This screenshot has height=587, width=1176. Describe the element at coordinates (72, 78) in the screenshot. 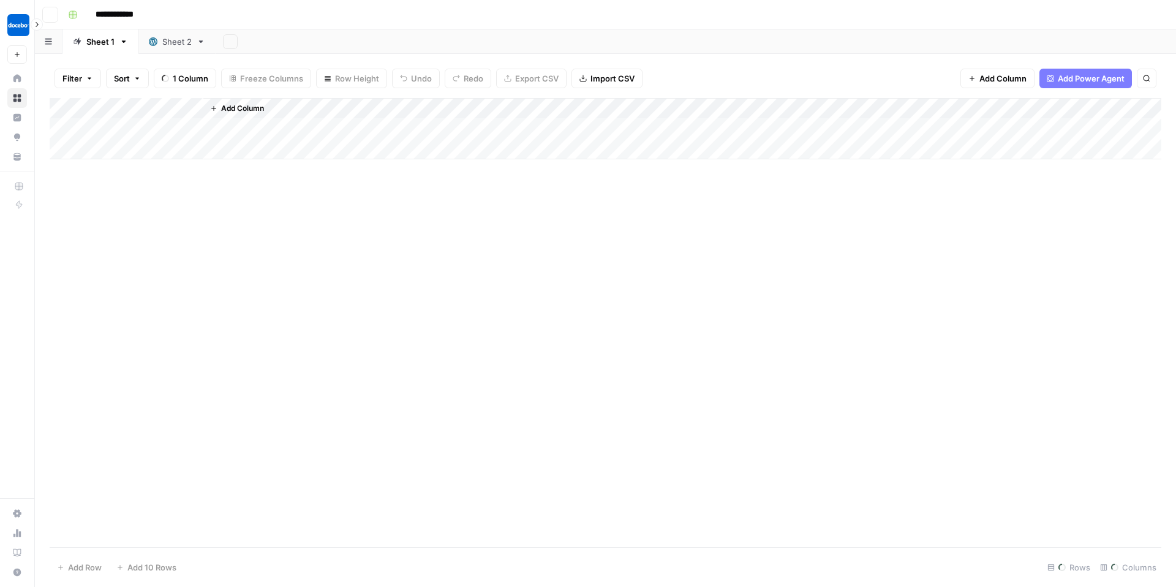

I see `span: Filter` at that location.